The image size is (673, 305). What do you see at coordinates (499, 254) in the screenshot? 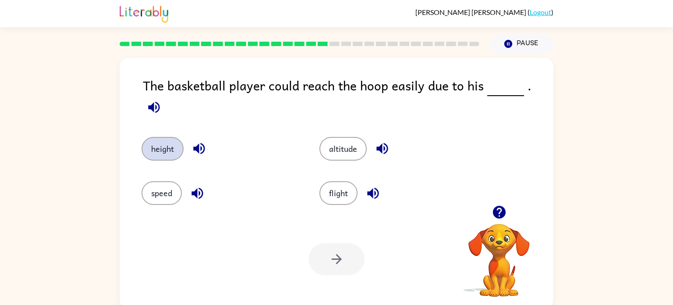
I see `video: Your browser must support playing .mp4 files to use Literably. Please try using another browser.` at bounding box center [499, 254].